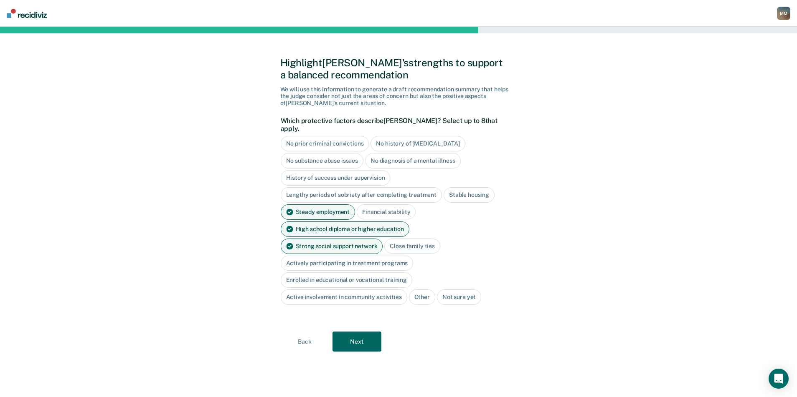 Image resolution: width=797 pixels, height=397 pixels. Describe the element at coordinates (325, 144) in the screenshot. I see `div: No prior criminal convictions` at that location.